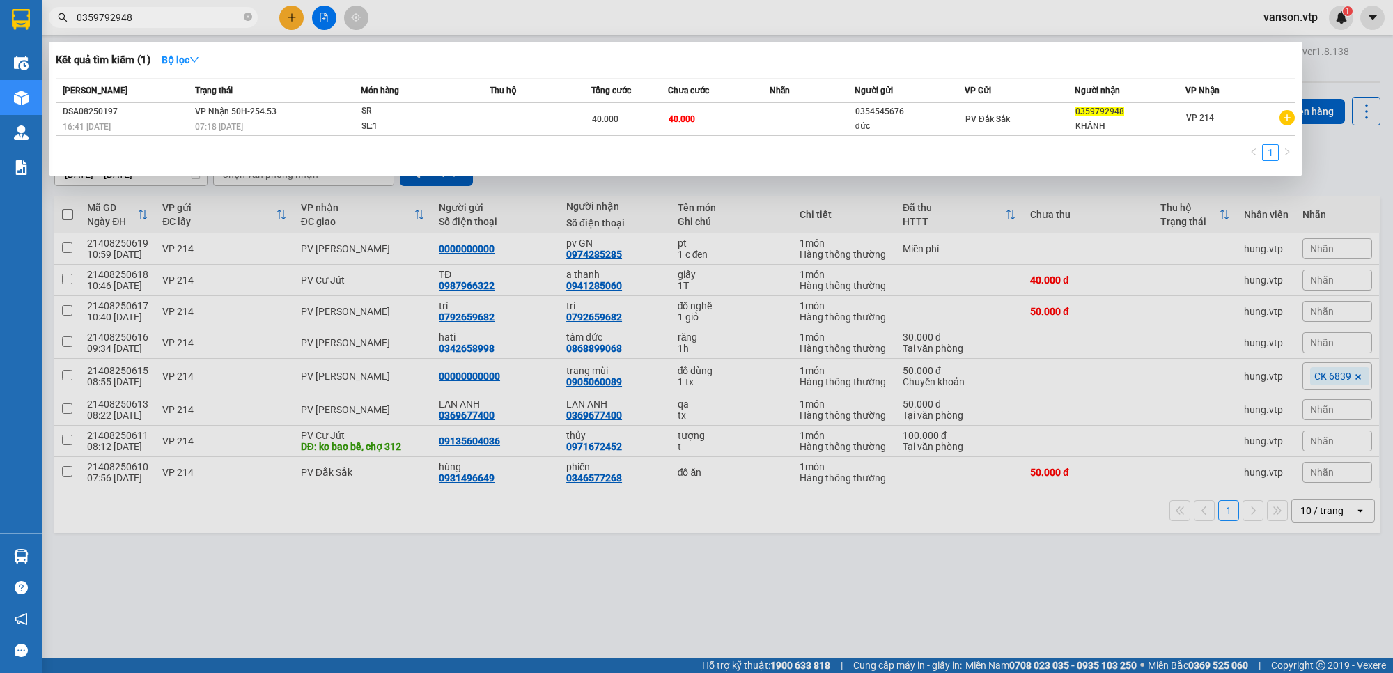 This screenshot has height=673, width=1393. I want to click on span: message, so click(21, 650).